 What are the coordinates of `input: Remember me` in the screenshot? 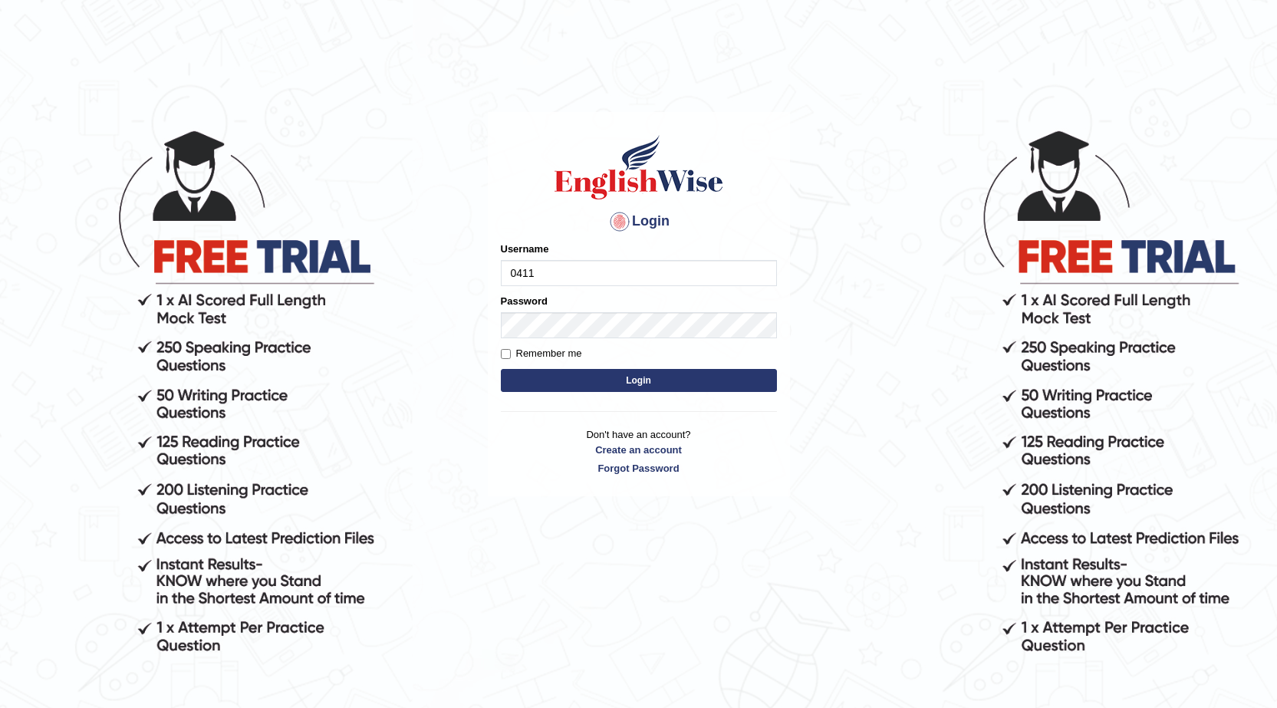 It's located at (506, 354).